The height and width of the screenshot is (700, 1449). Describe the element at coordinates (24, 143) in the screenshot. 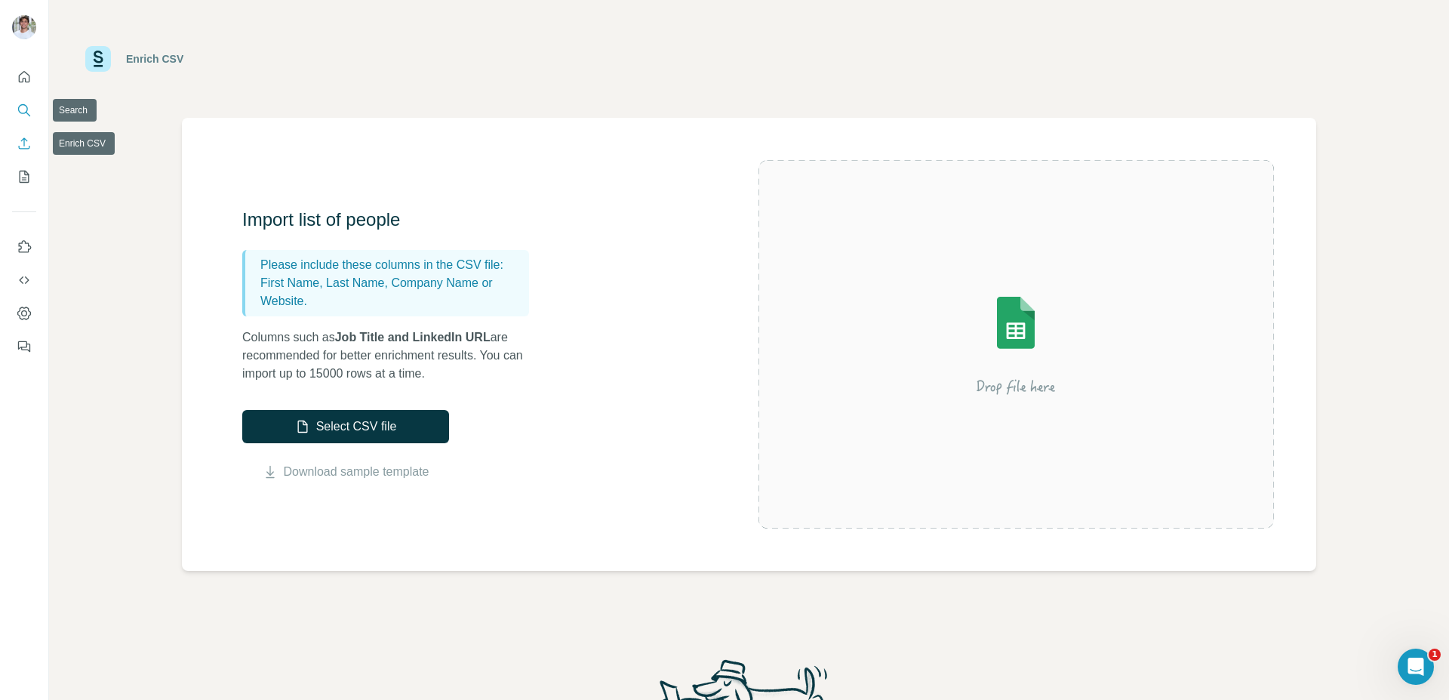

I see `button: Enrich CSV` at that location.